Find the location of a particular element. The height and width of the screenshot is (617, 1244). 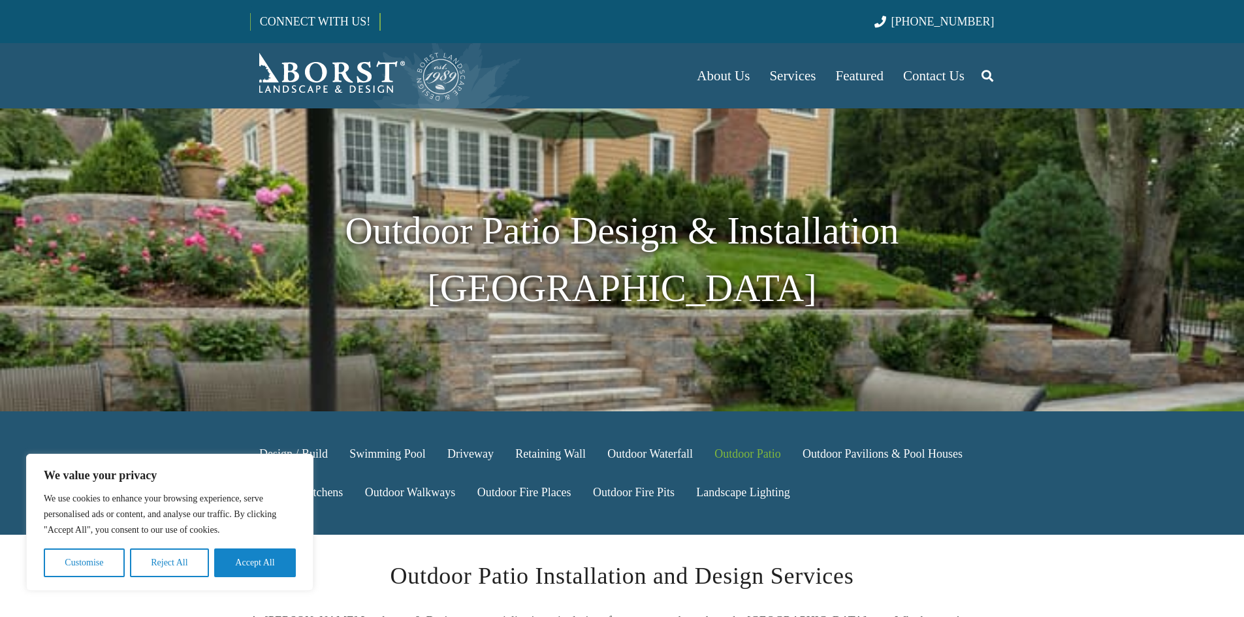

a: Retaining Wall is located at coordinates (551, 454).